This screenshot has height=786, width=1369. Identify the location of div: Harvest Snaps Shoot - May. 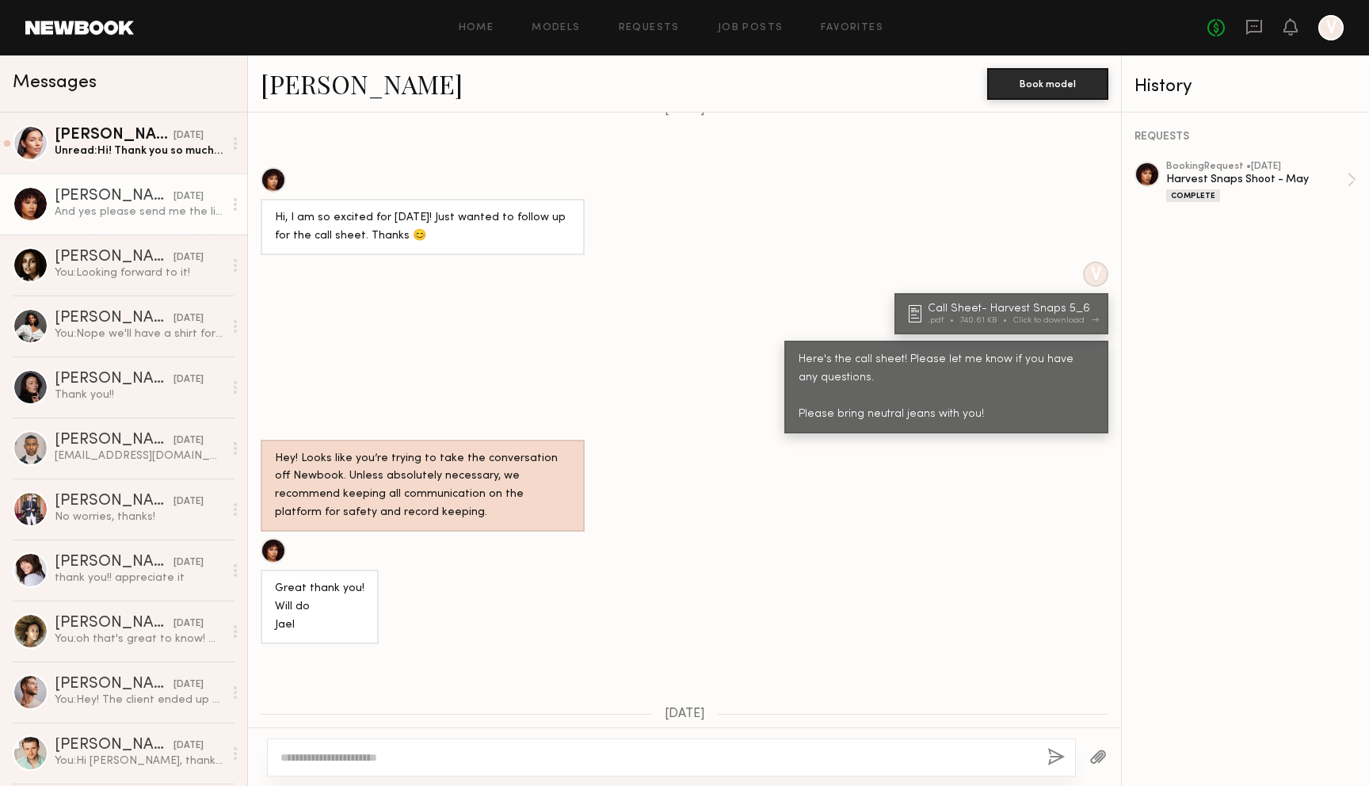
(1256, 179).